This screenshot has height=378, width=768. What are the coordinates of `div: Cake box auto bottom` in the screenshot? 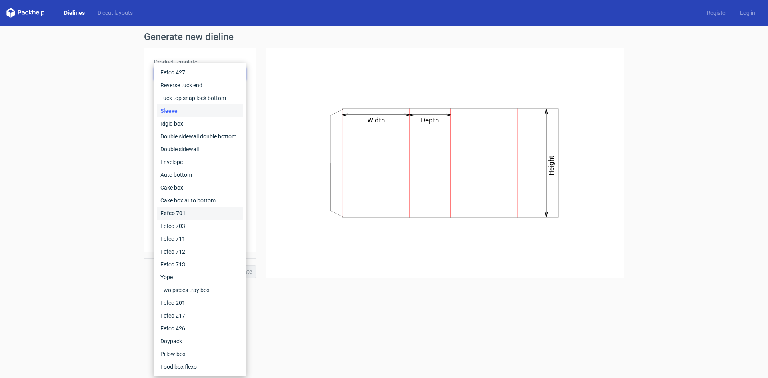 It's located at (200, 200).